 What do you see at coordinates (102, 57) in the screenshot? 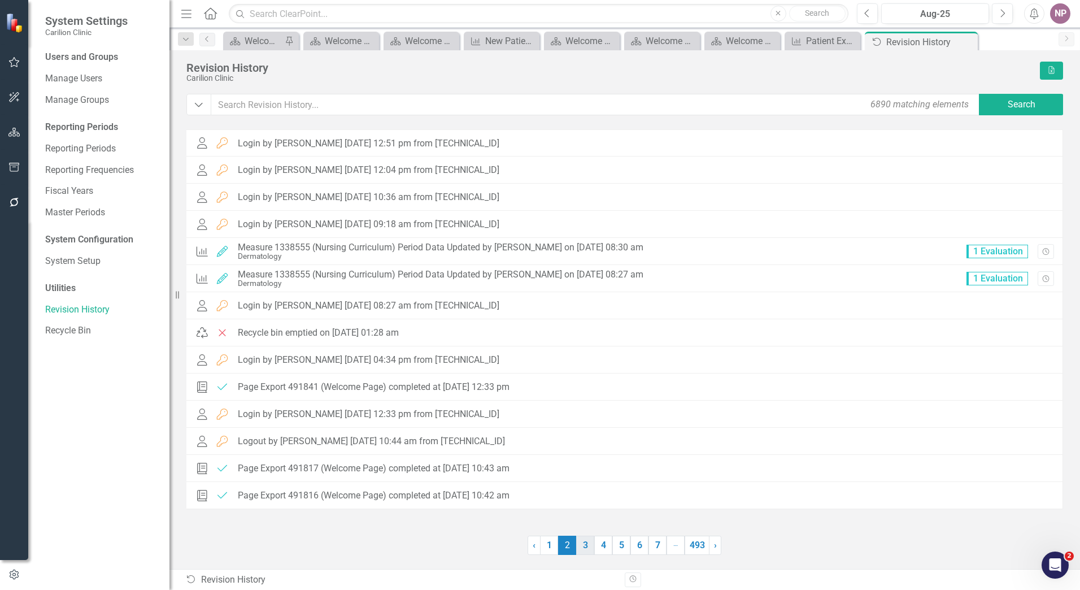
I see `div: Users and Groups` at bounding box center [102, 57].